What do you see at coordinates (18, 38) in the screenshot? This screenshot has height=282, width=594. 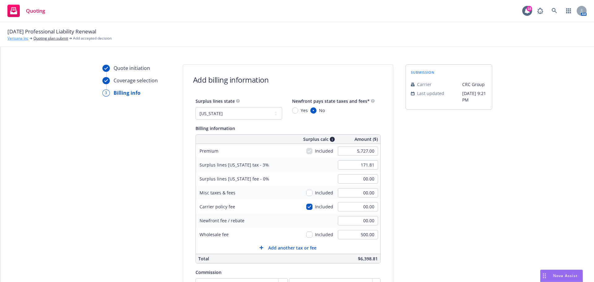 I see `a: Verisana Inc` at bounding box center [18, 38].